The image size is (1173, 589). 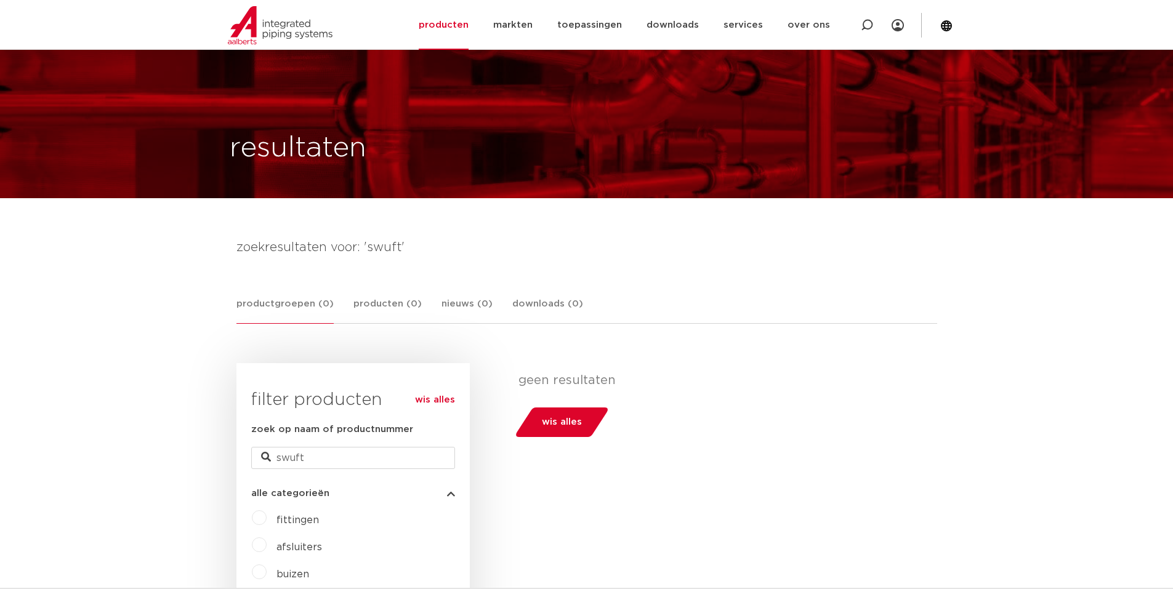 I want to click on a: afsluiters, so click(x=299, y=547).